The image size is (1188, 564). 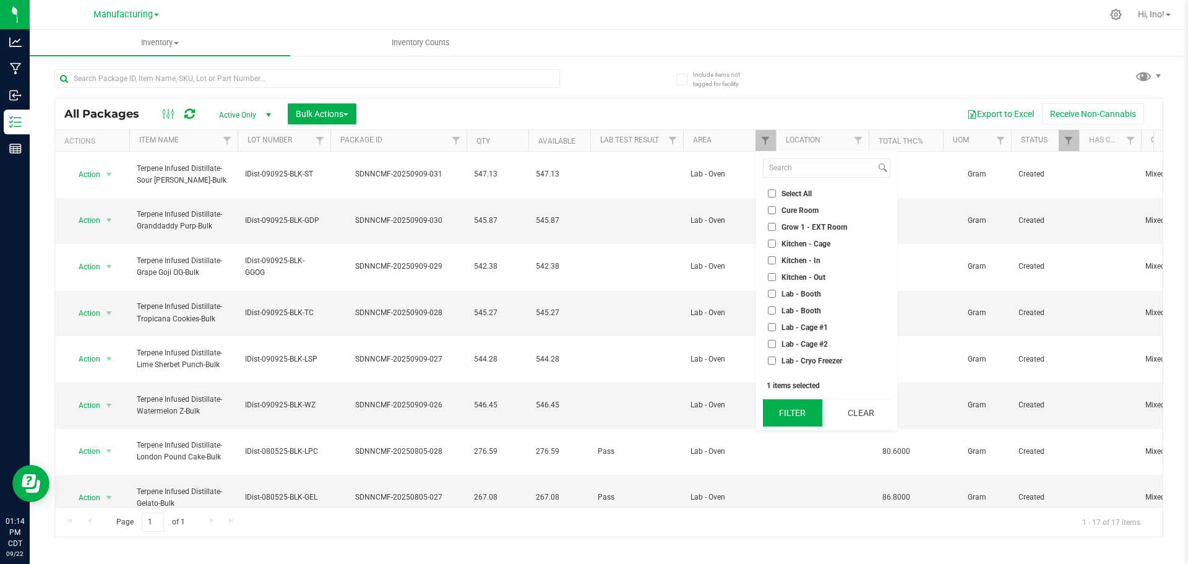 I want to click on span: Kitchen - Out, so click(x=803, y=277).